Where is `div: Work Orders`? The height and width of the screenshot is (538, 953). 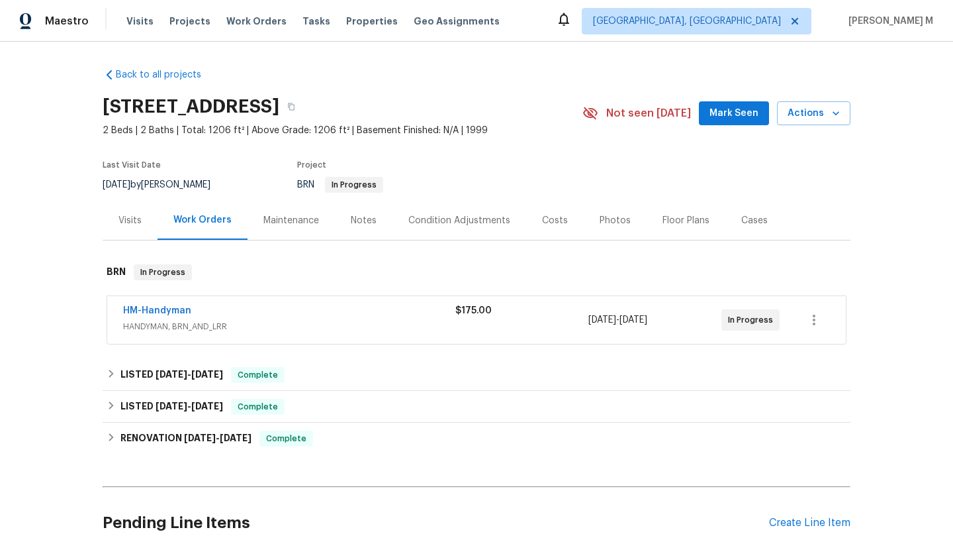 div: Work Orders is located at coordinates (203, 220).